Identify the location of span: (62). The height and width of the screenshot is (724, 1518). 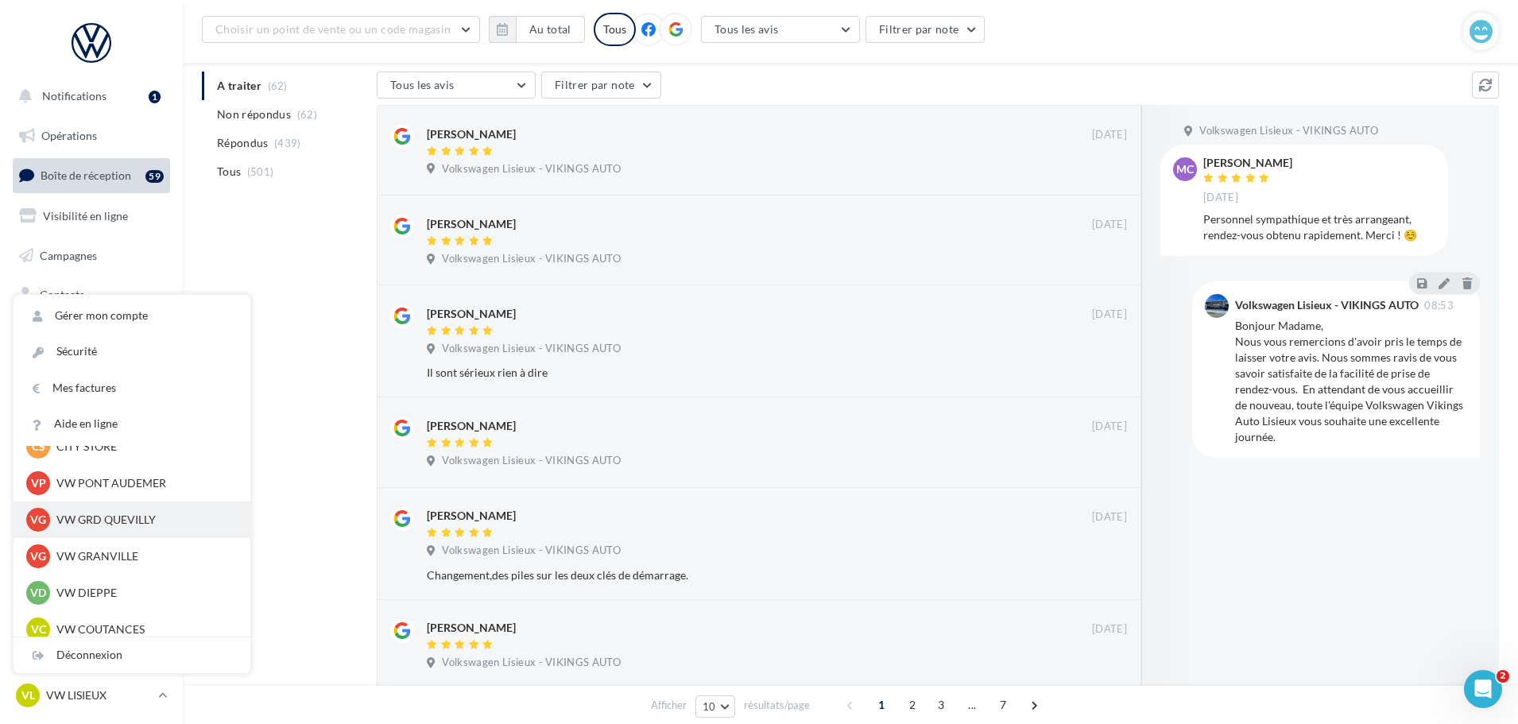
(307, 114).